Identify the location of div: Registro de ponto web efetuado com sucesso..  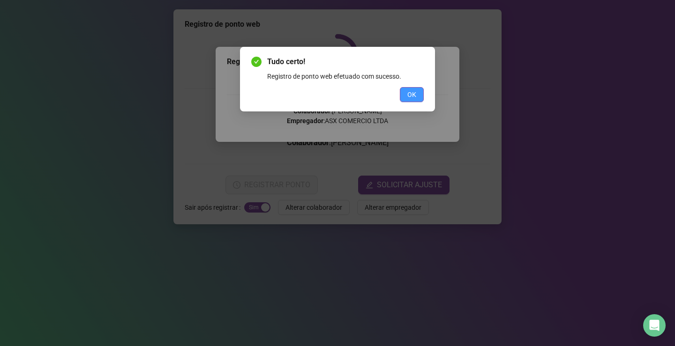
(345, 76).